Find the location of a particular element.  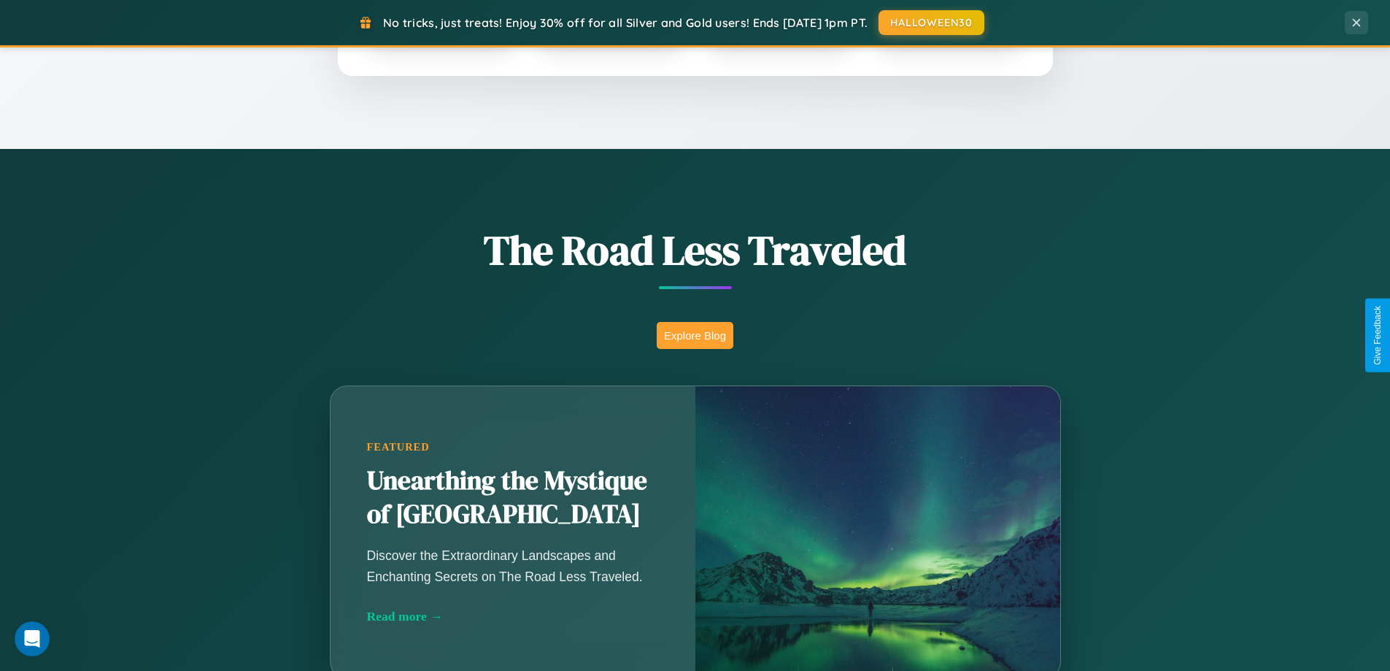

div: Give Feedback is located at coordinates (1378, 335).